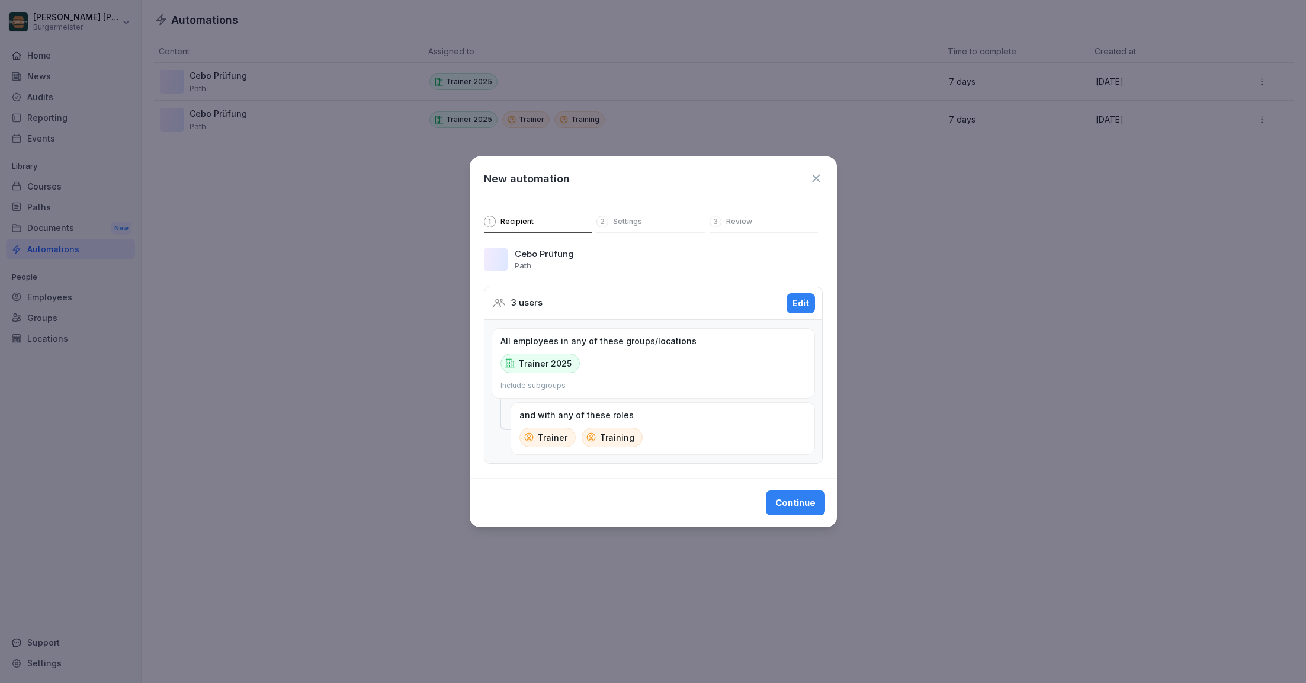 Image resolution: width=1306 pixels, height=683 pixels. I want to click on p: Trainer 2025, so click(545, 363).